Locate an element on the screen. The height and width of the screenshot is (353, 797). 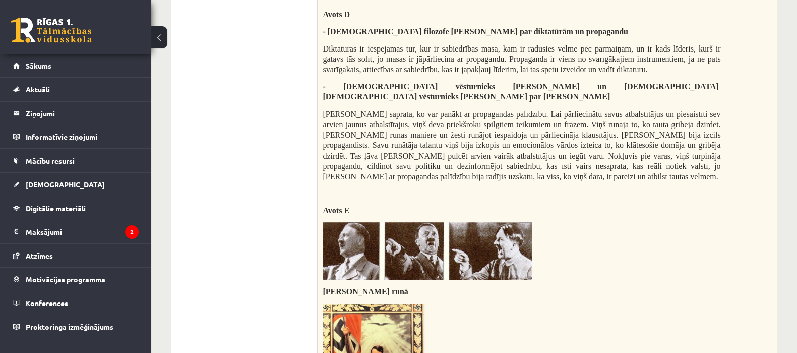
span: Motivācijas programma is located at coordinates (66, 279).